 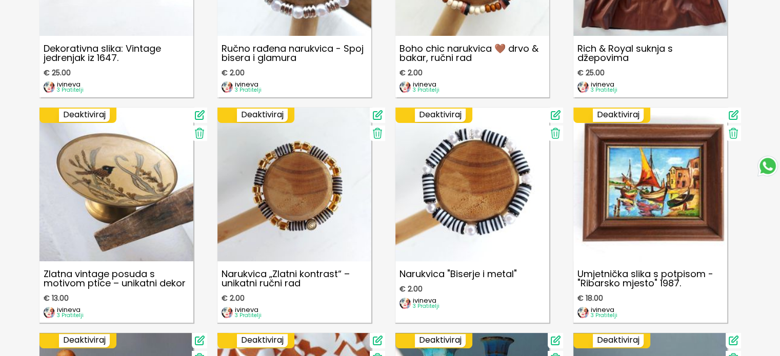 What do you see at coordinates (116, 215) in the screenshot?
I see `a: Zlatna vintage posuda s motivom ptice – unikatni dekorZlatna vintage posuda s motivom ptice – uni...` at bounding box center [116, 215].